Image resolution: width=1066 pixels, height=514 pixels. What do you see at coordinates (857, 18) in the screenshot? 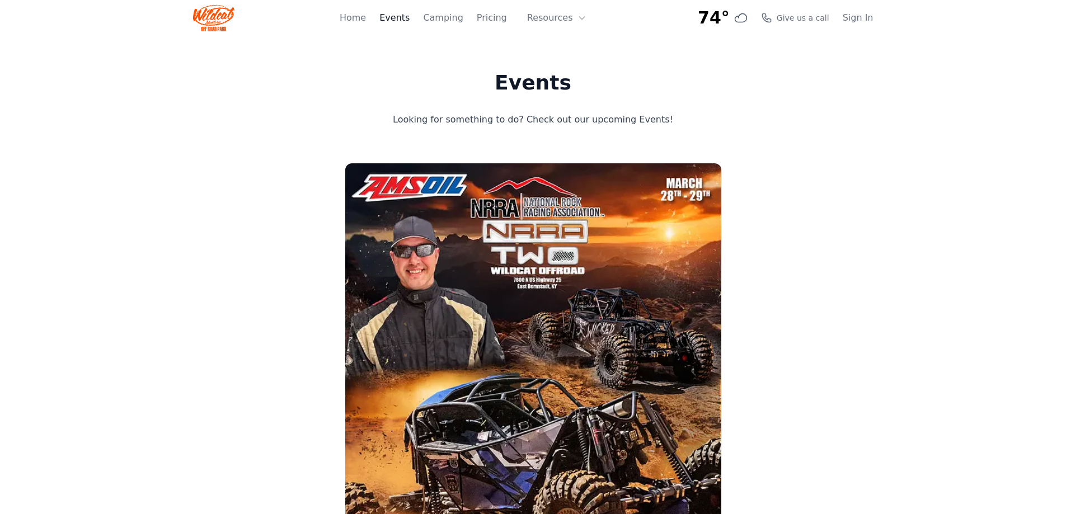
I see `a: Sign In` at bounding box center [857, 18].